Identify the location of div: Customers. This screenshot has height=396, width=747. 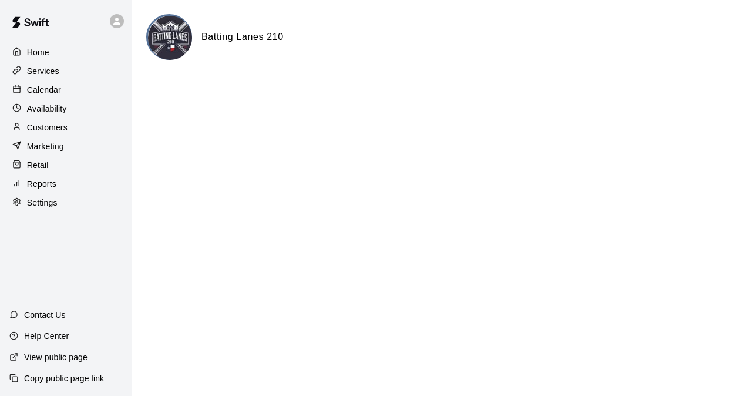
(66, 127).